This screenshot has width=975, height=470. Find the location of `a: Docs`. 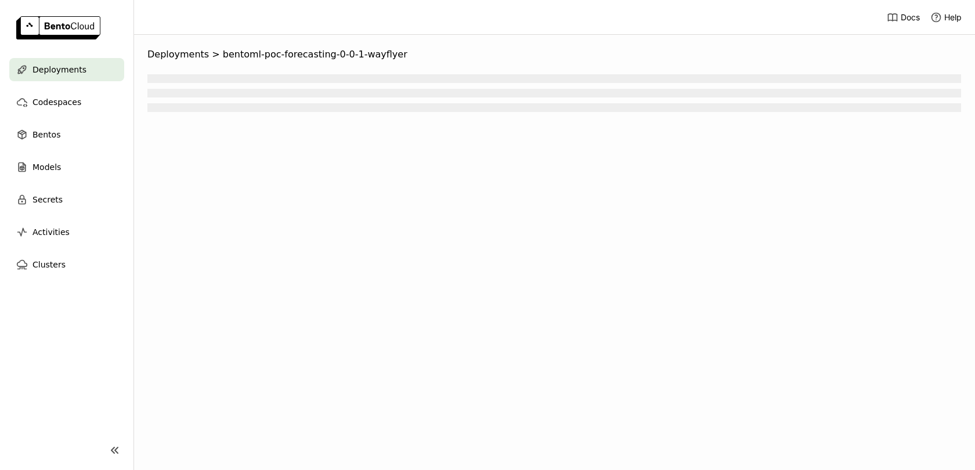

a: Docs is located at coordinates (903, 17).